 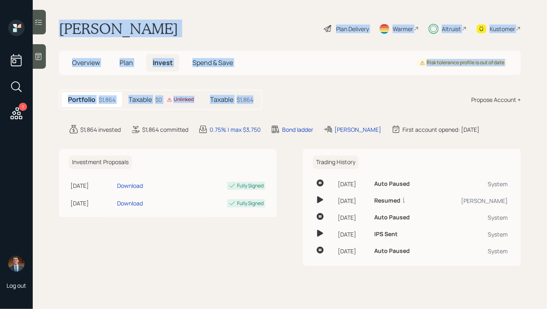 What do you see at coordinates (81, 99) in the screenshot?
I see `h5: Portfolio` at bounding box center [81, 99].